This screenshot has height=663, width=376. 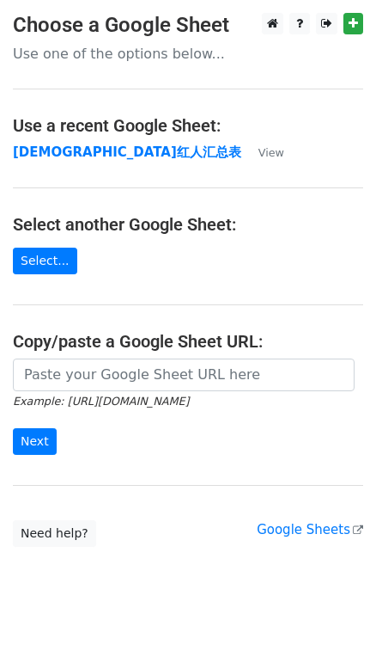 I want to click on h4: Use a recent Google Sheet:, so click(x=188, y=125).